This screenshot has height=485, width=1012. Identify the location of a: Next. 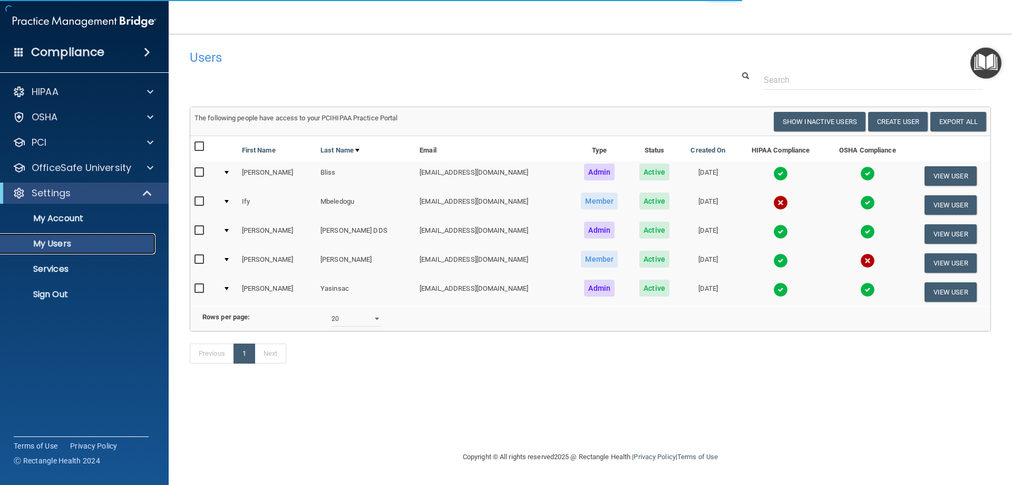
(271, 353).